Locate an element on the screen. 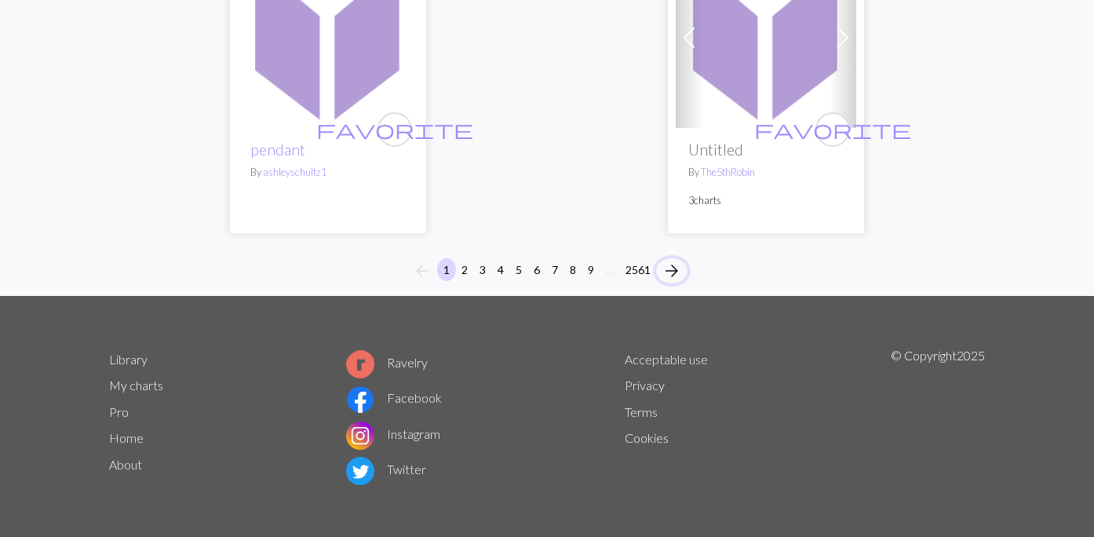 This screenshot has height=537, width=1094. i: Next is located at coordinates (672, 271).